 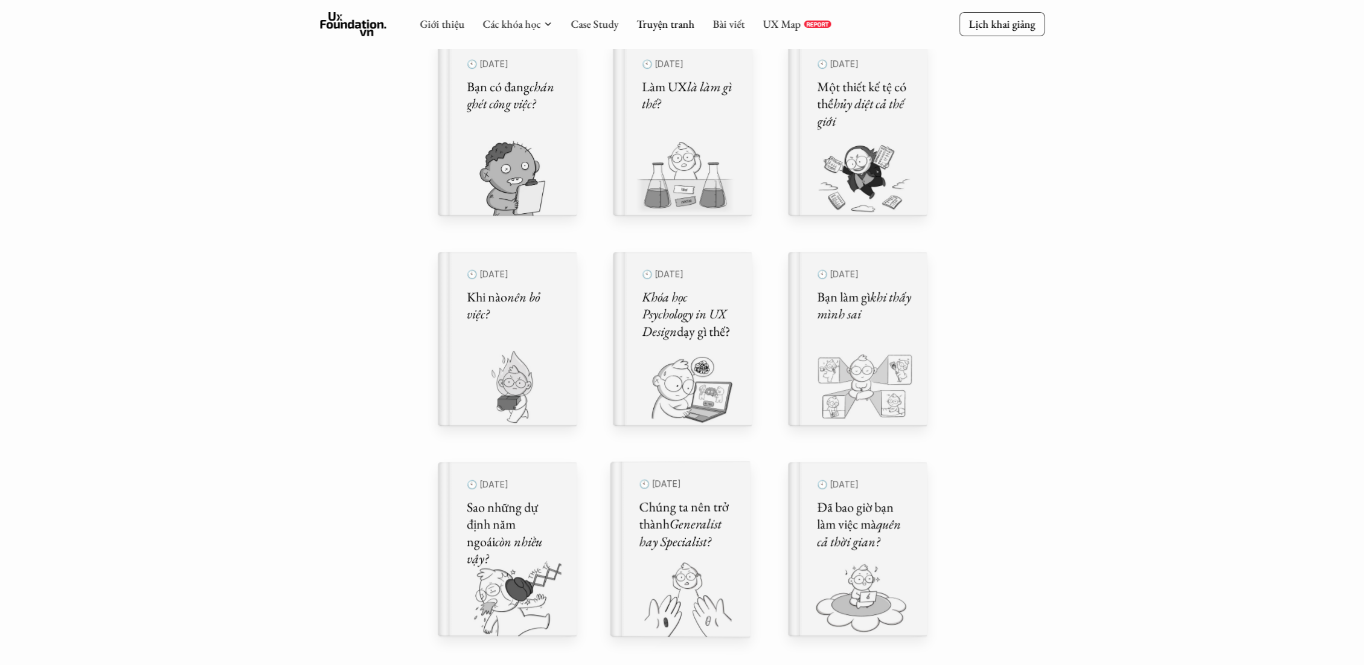 What do you see at coordinates (685, 314) in the screenshot?
I see `em: Khóa học Psychology in UX Design` at bounding box center [685, 314].